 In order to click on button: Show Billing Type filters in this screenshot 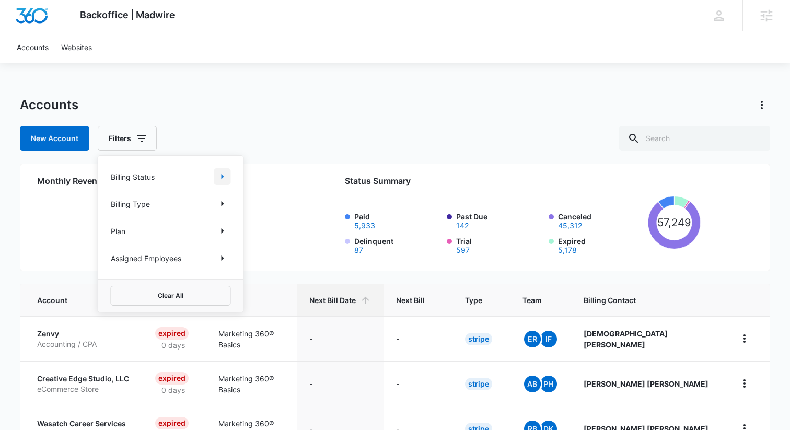, I will do `click(223, 204)`.